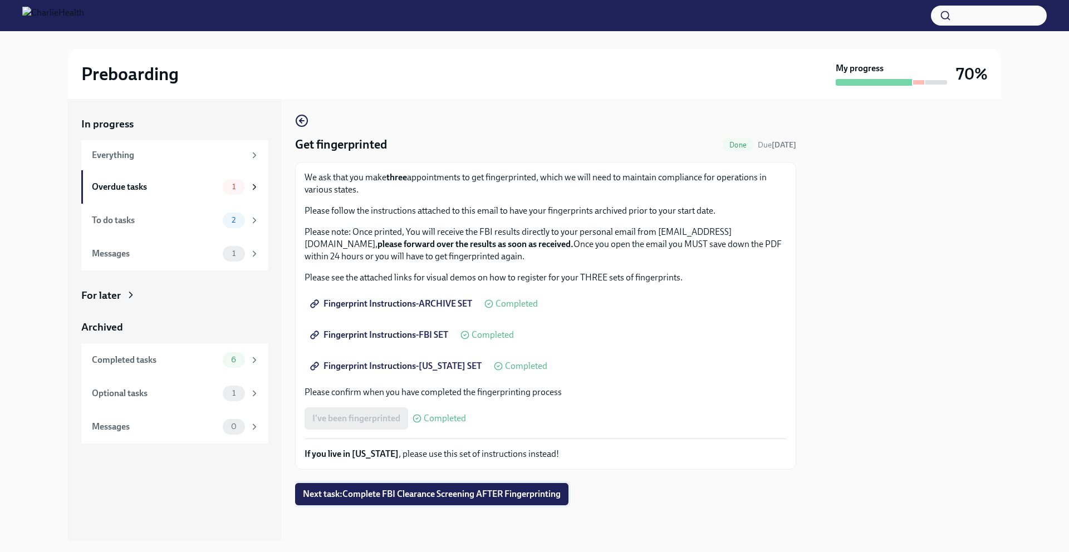 This screenshot has height=552, width=1069. What do you see at coordinates (155, 394) in the screenshot?
I see `div: Optional tasks` at bounding box center [155, 394].